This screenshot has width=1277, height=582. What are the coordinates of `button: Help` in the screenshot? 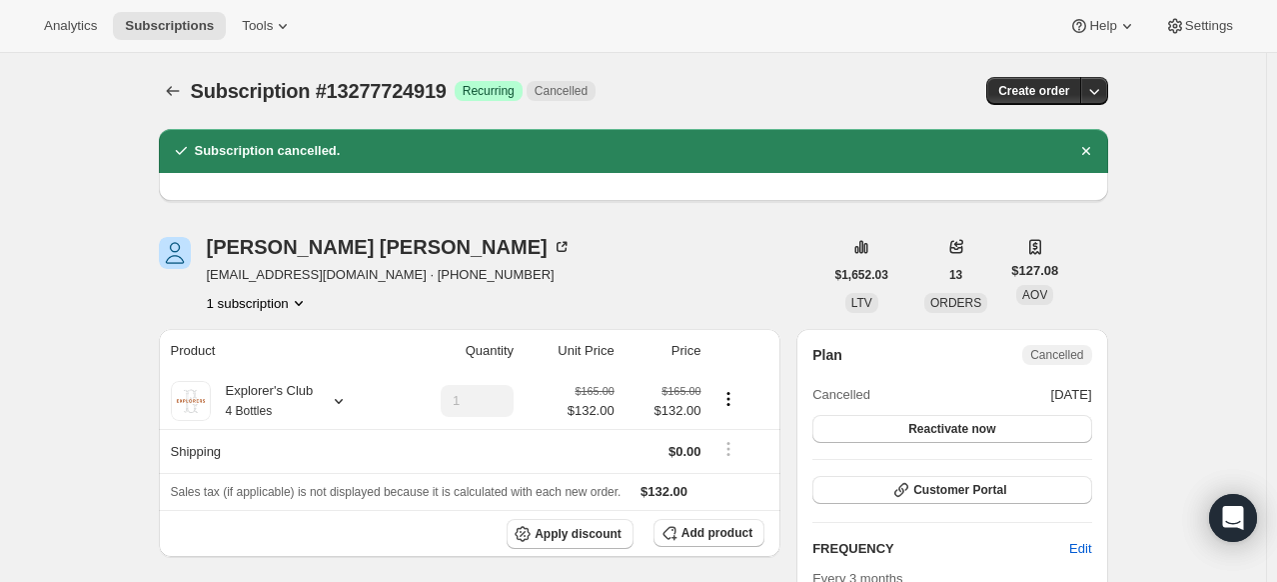 It's located at (1102, 26).